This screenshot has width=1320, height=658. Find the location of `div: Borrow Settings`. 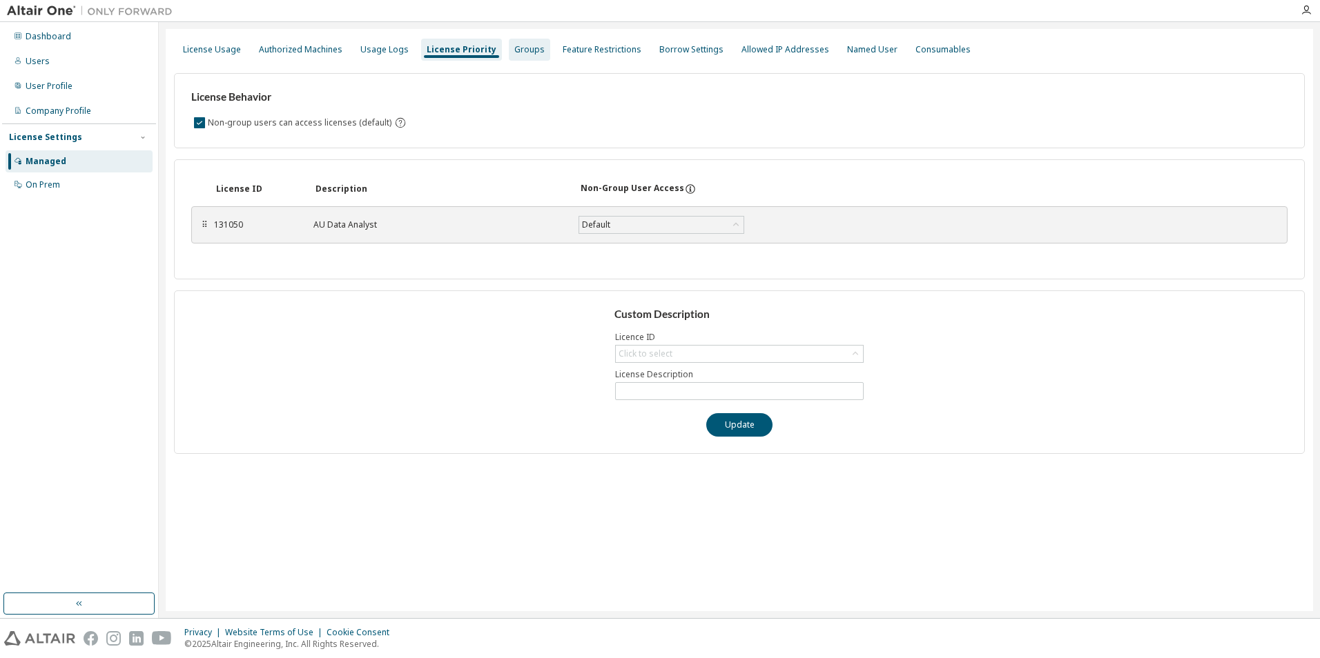

div: Borrow Settings is located at coordinates (691, 50).